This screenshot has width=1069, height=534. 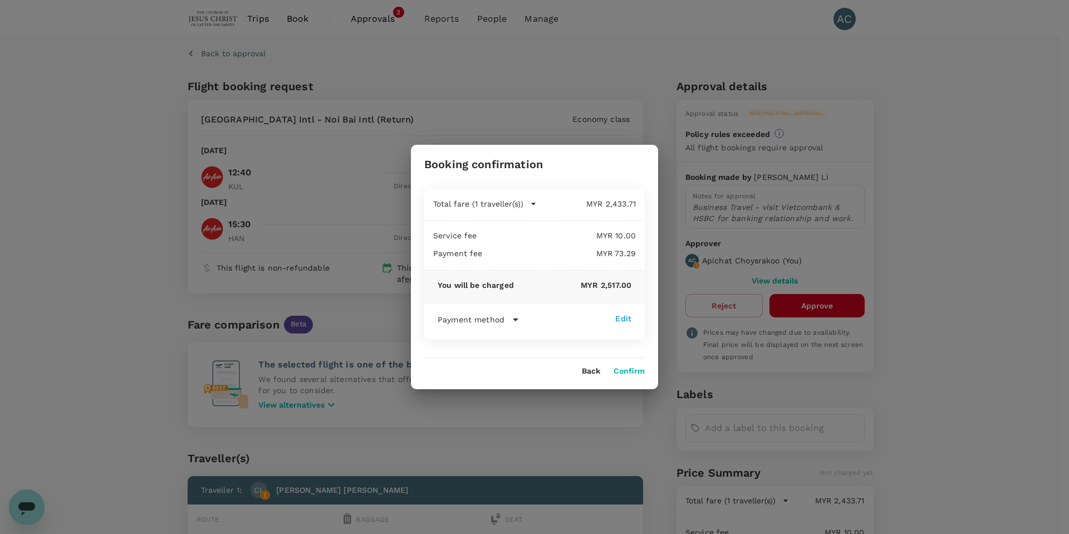 What do you see at coordinates (586, 204) in the screenshot?
I see `p: MYR 2,433.71` at bounding box center [586, 204].